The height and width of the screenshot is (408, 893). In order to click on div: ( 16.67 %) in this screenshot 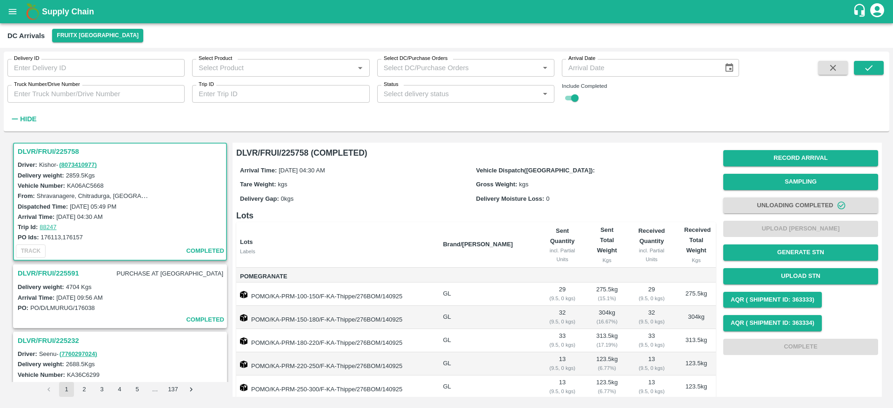, I will do `click(607, 322)`.